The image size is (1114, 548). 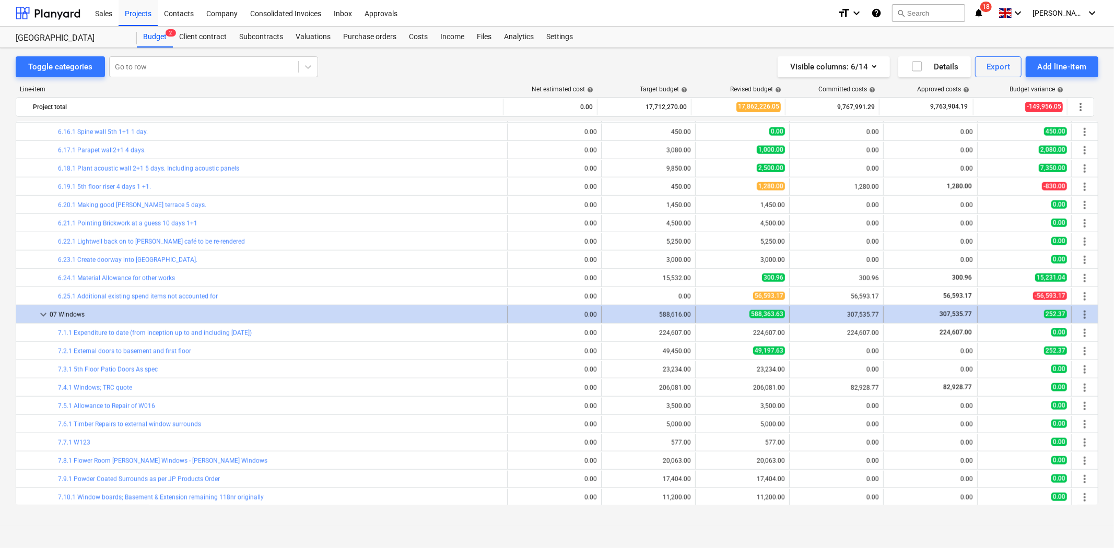 What do you see at coordinates (771, 186) in the screenshot?
I see `span: 1,280.00` at bounding box center [771, 186].